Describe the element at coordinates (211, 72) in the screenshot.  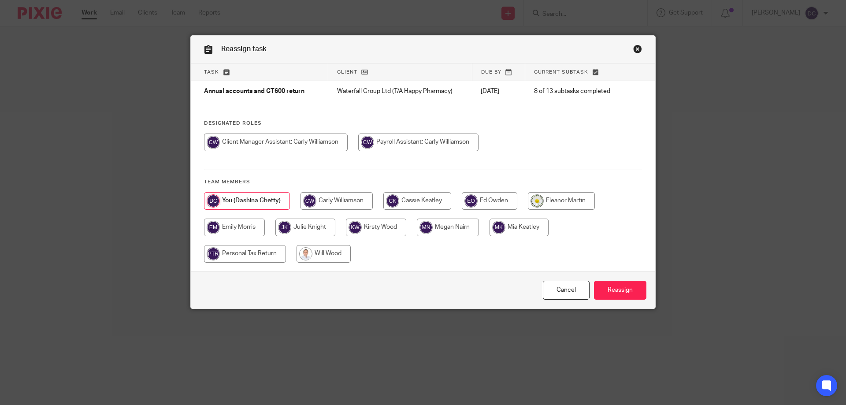
I see `span: Task` at that location.